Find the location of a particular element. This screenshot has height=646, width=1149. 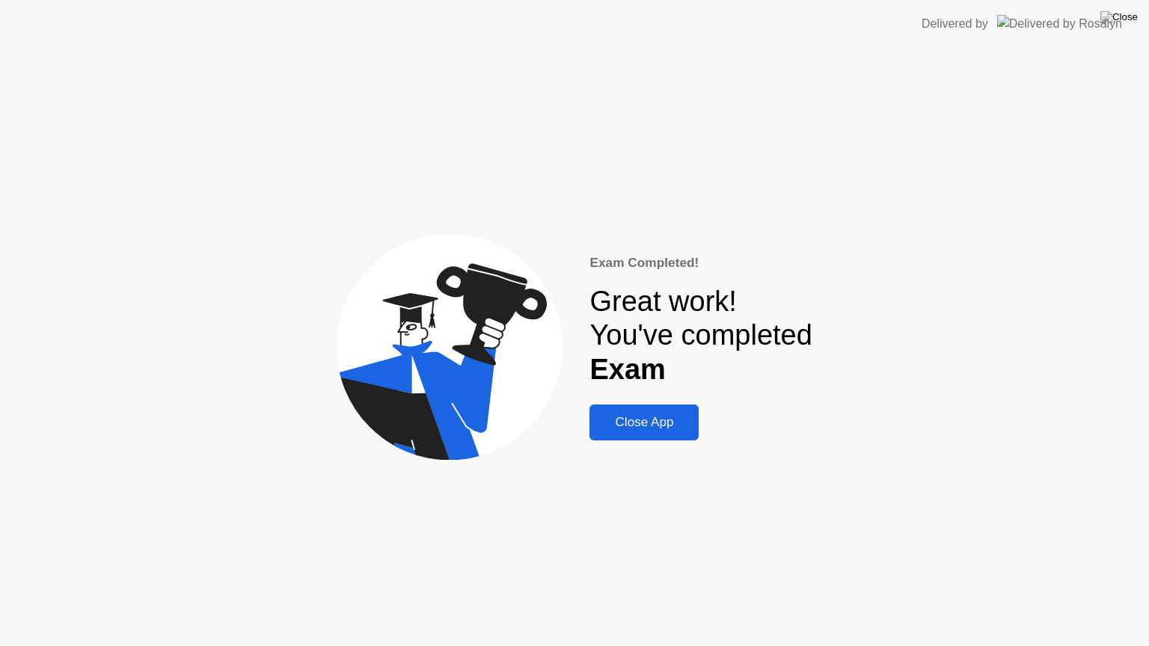

button: Close App is located at coordinates (644, 423).